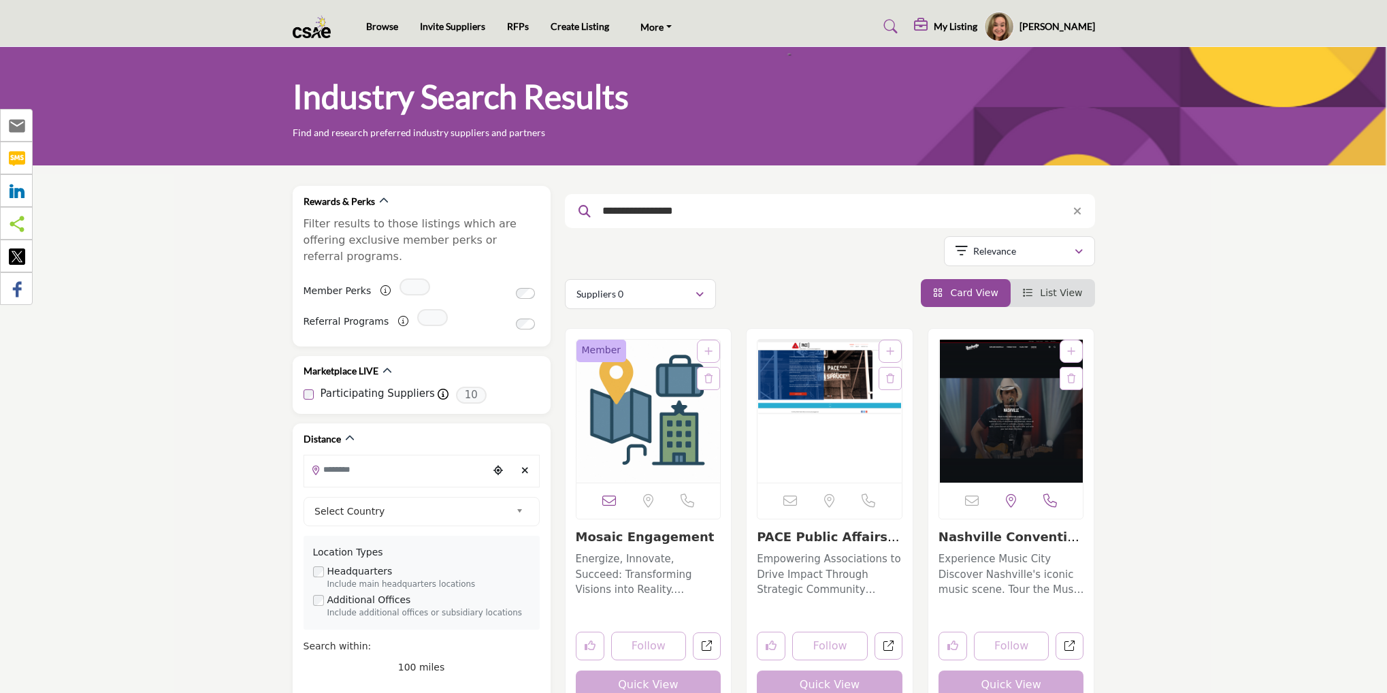 This screenshot has width=1387, height=693. What do you see at coordinates (346, 321) in the screenshot?
I see `label: Referral Programs` at bounding box center [346, 321].